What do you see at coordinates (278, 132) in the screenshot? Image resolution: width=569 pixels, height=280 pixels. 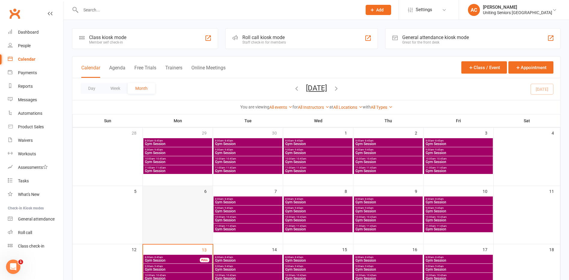 I see `div: 30` at bounding box center [278, 132].